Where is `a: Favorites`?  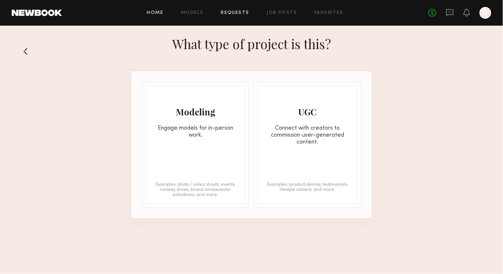
a: Favorites is located at coordinates (329, 13).